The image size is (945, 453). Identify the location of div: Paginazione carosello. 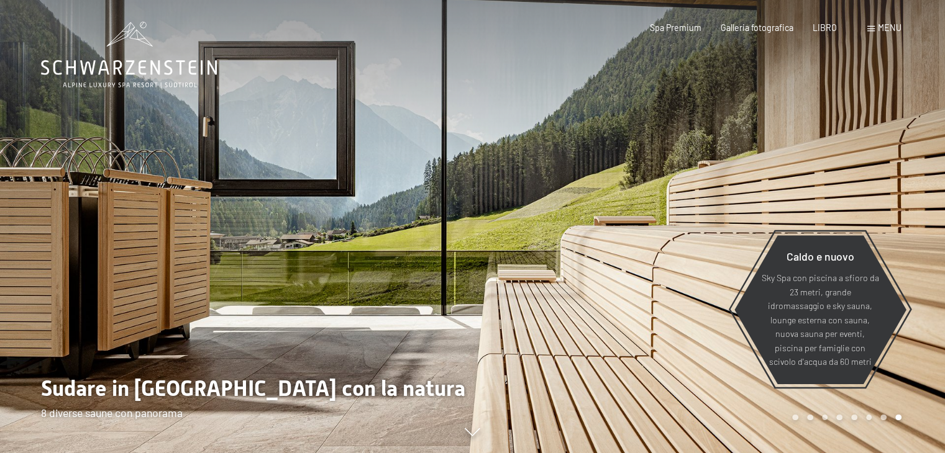
(844, 418).